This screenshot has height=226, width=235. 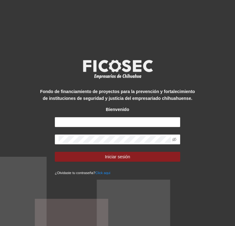 What do you see at coordinates (103, 173) in the screenshot?
I see `a: Click aqui` at bounding box center [103, 173].